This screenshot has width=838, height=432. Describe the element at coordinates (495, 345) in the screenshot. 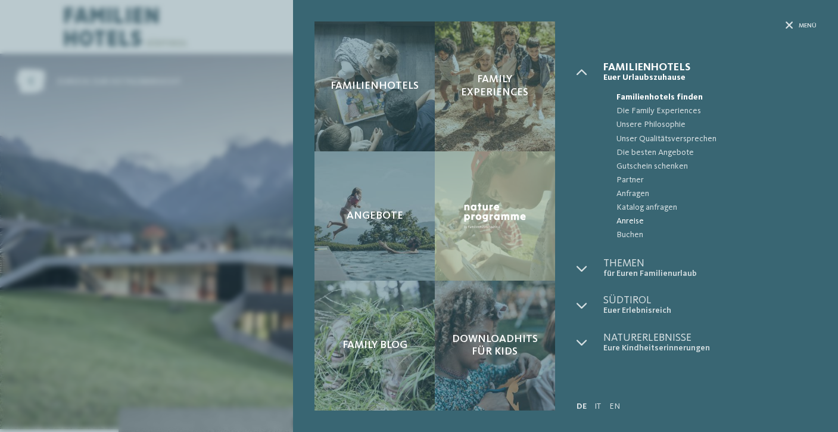

I see `a: Unser Familienhotel in Sexten, euer Urlaubszuhause in den Dolomiten Downloadhits für Kids` at that location.